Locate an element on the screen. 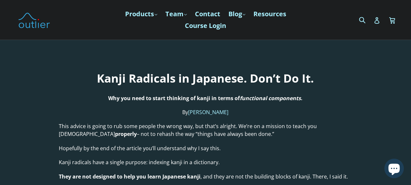 The image size is (411, 185). a: Products is located at coordinates (141, 14).